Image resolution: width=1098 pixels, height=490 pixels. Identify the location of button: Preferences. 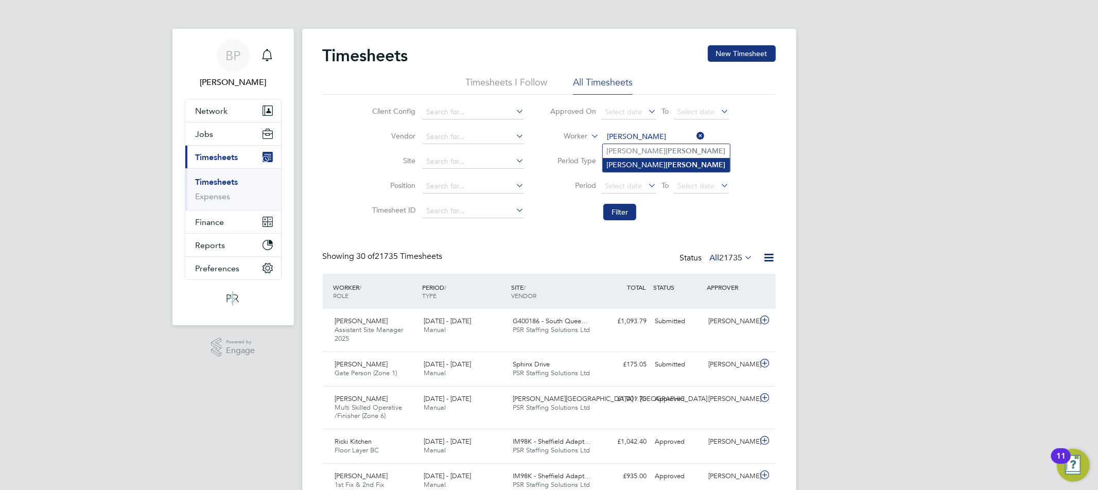
(233, 268).